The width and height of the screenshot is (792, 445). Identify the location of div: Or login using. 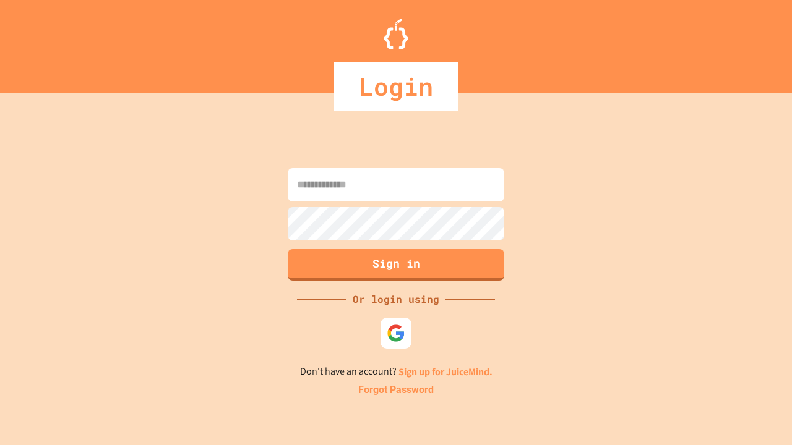
(396, 299).